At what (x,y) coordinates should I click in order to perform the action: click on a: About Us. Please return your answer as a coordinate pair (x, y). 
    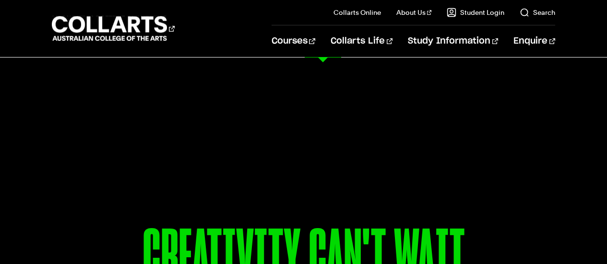
    Looking at the image, I should click on (414, 12).